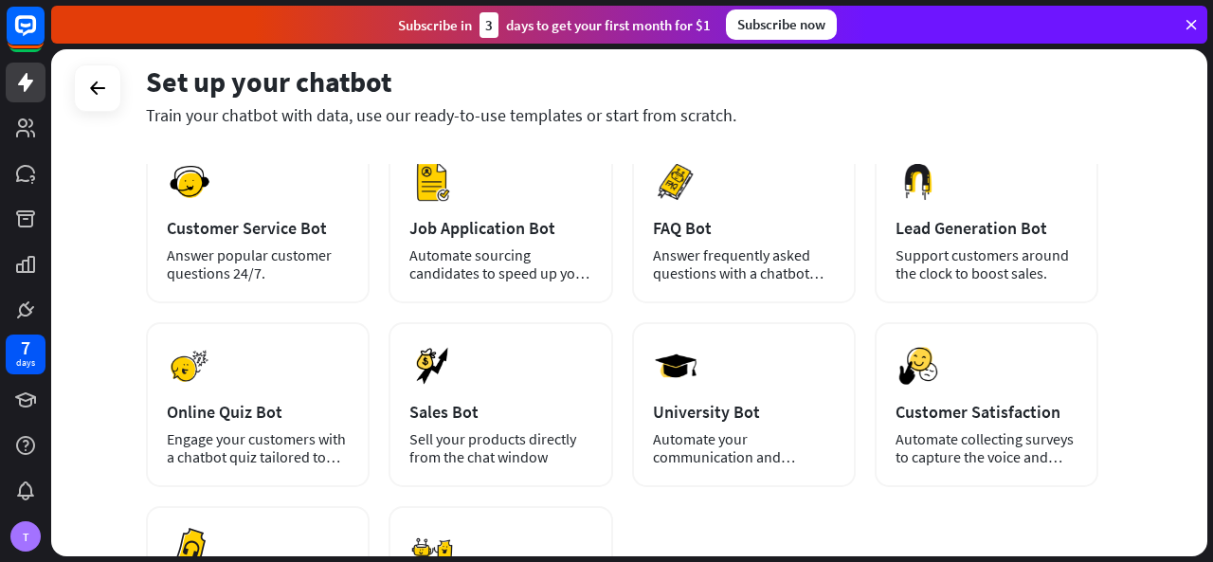  What do you see at coordinates (987, 411) in the screenshot?
I see `div: Customer Satisfaction` at bounding box center [987, 411].